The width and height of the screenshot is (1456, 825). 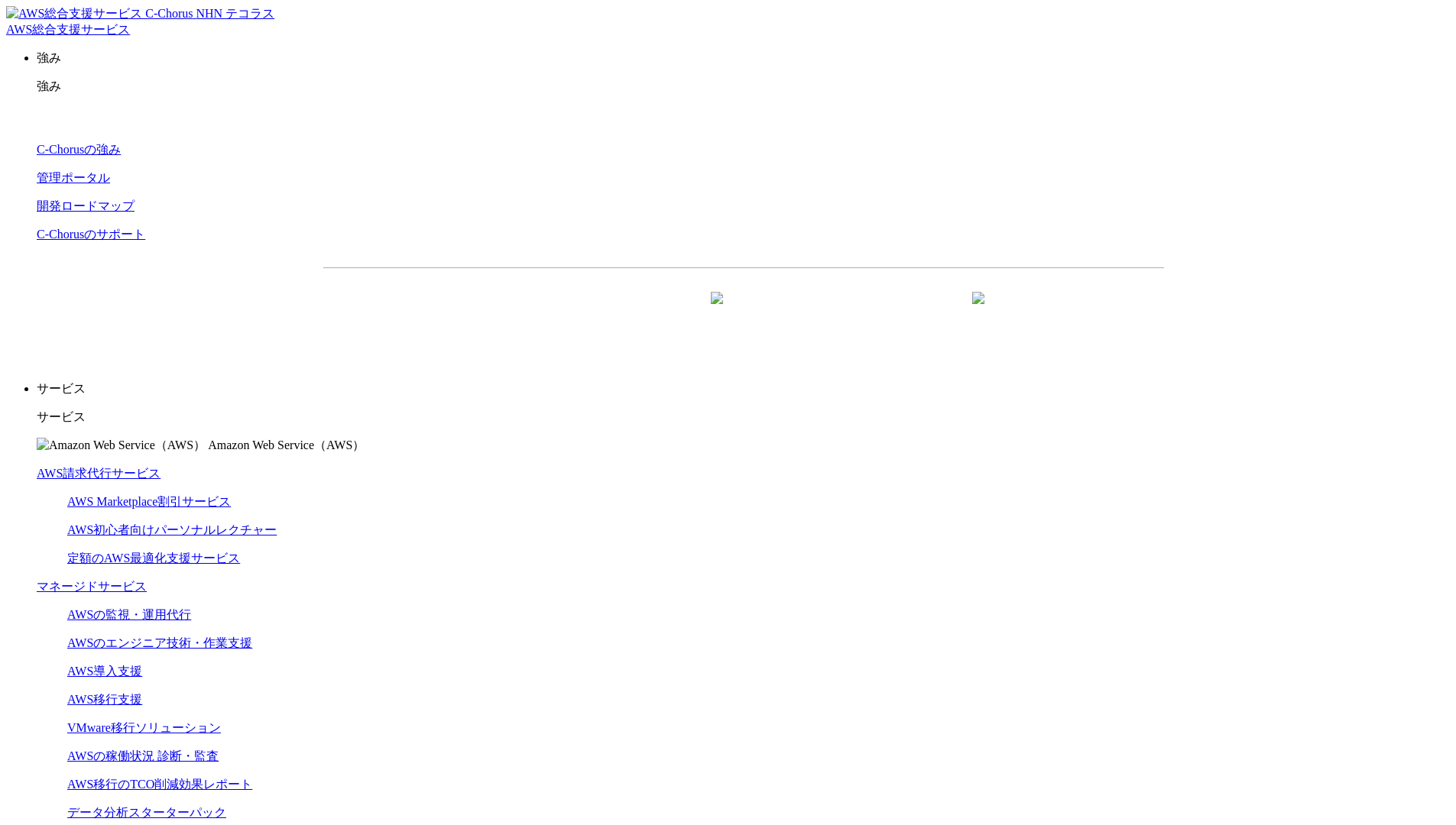 What do you see at coordinates (98, 473) in the screenshot?
I see `a: AWS請求代行サービス` at bounding box center [98, 473].